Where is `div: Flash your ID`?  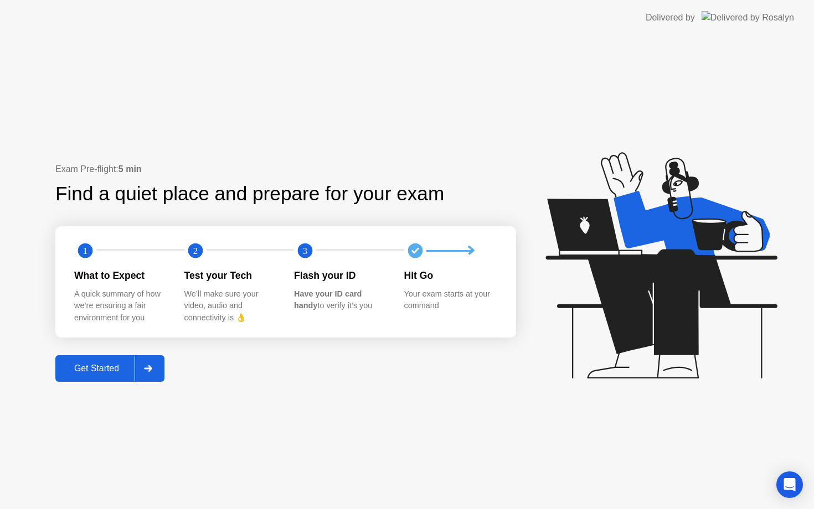
div: Flash your ID is located at coordinates (340, 276).